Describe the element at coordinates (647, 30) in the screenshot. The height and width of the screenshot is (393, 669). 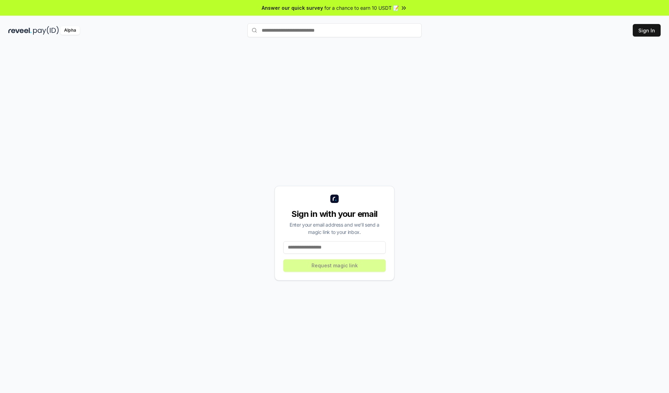
I see `button: Sign In` at that location.